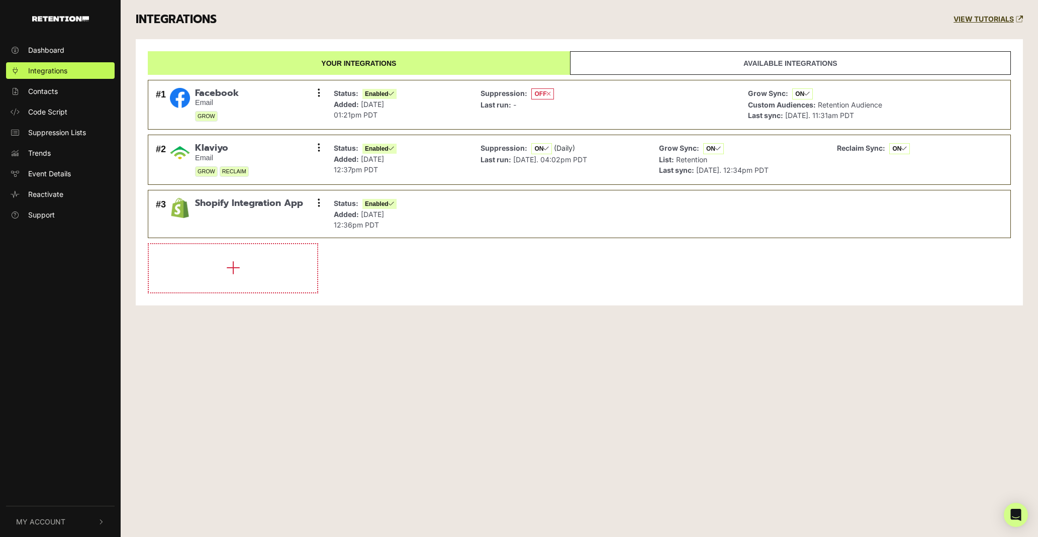  Describe the element at coordinates (60, 91) in the screenshot. I see `a: Contacts` at that location.